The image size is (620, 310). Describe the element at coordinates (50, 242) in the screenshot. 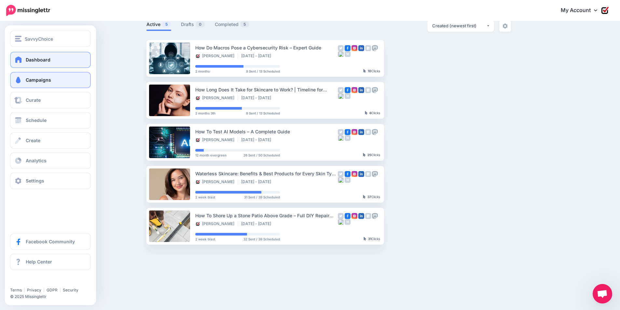

I see `a: Facebook Community` at that location.